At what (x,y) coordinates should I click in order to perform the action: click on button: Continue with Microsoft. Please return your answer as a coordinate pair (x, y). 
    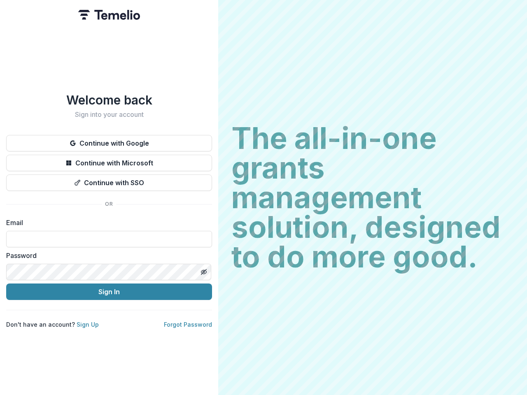
    Looking at the image, I should click on (109, 163).